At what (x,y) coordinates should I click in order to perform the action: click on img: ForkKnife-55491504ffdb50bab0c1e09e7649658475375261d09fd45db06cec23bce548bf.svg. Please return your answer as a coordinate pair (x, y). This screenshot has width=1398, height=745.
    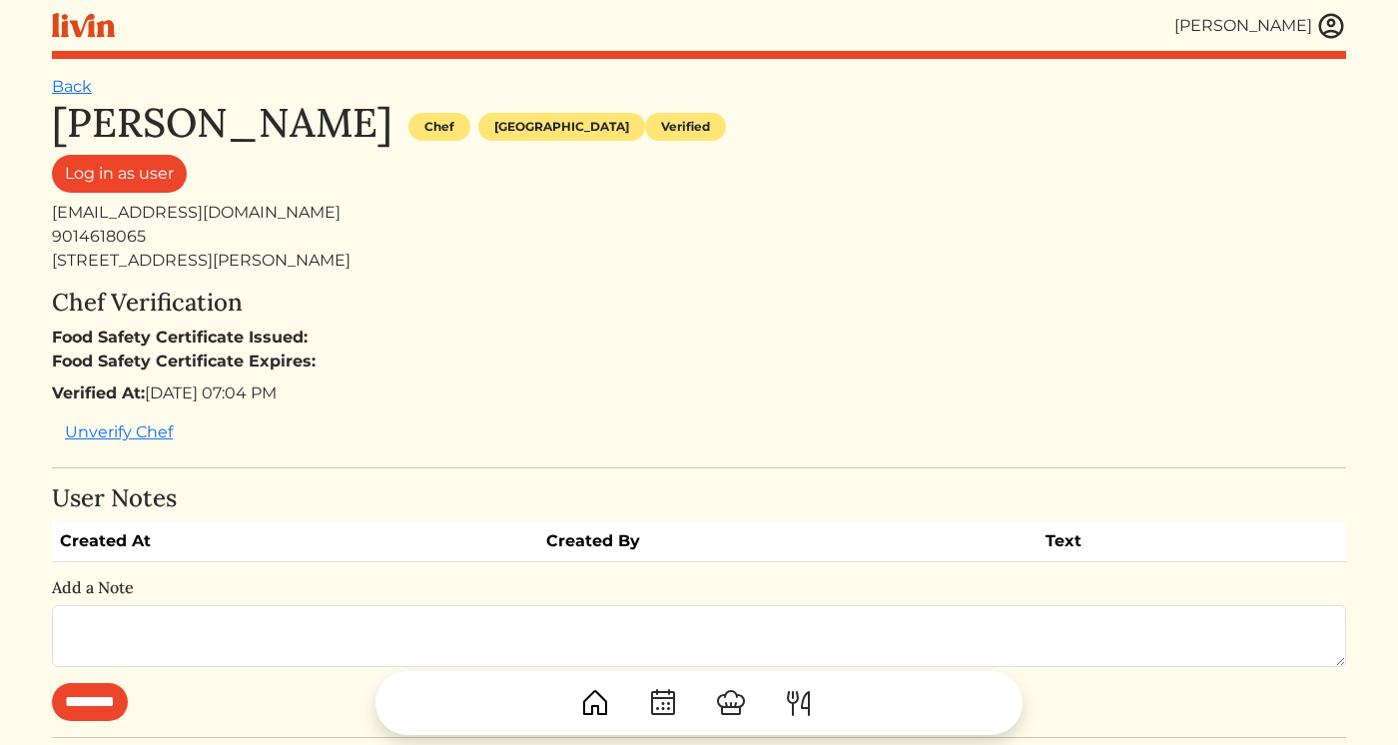
    Looking at the image, I should click on (799, 703).